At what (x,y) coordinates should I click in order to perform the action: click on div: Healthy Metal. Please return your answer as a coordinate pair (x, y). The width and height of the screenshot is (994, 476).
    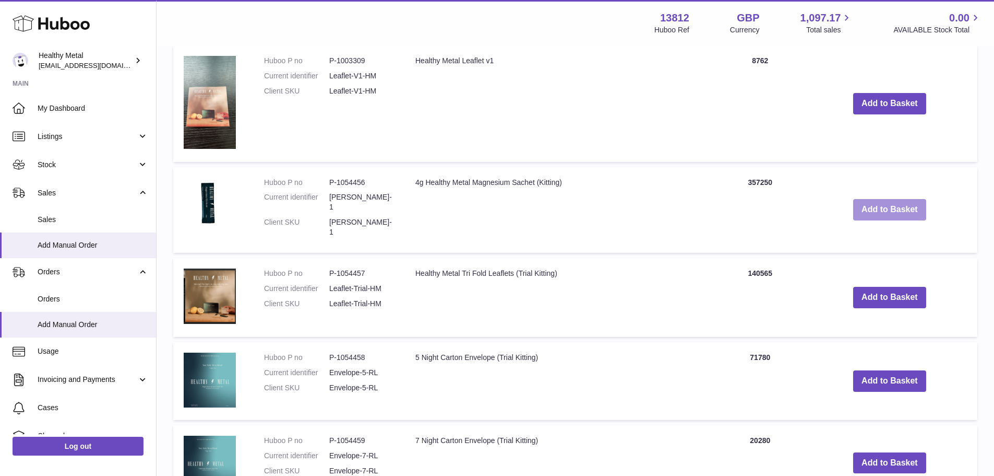
    Looking at the image, I should click on (86, 61).